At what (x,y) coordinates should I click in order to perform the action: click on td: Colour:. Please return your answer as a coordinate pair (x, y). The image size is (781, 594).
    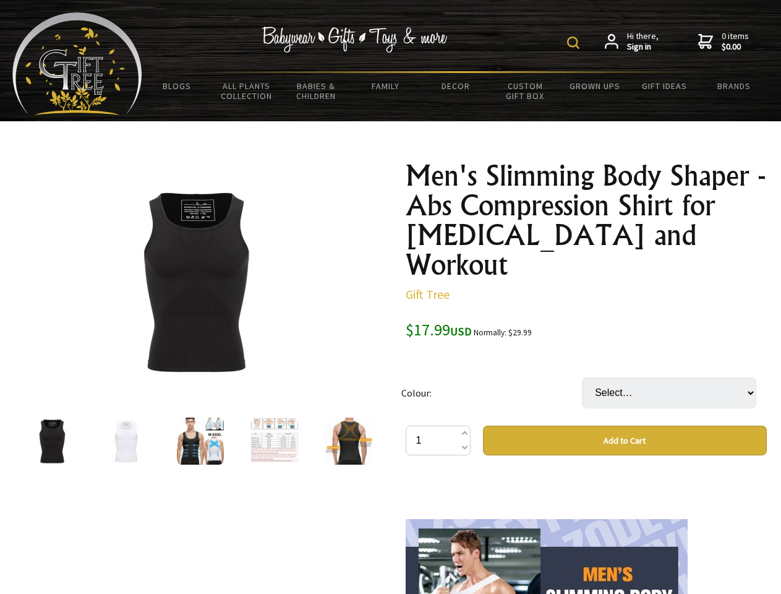
    Looking at the image, I should click on (492, 393).